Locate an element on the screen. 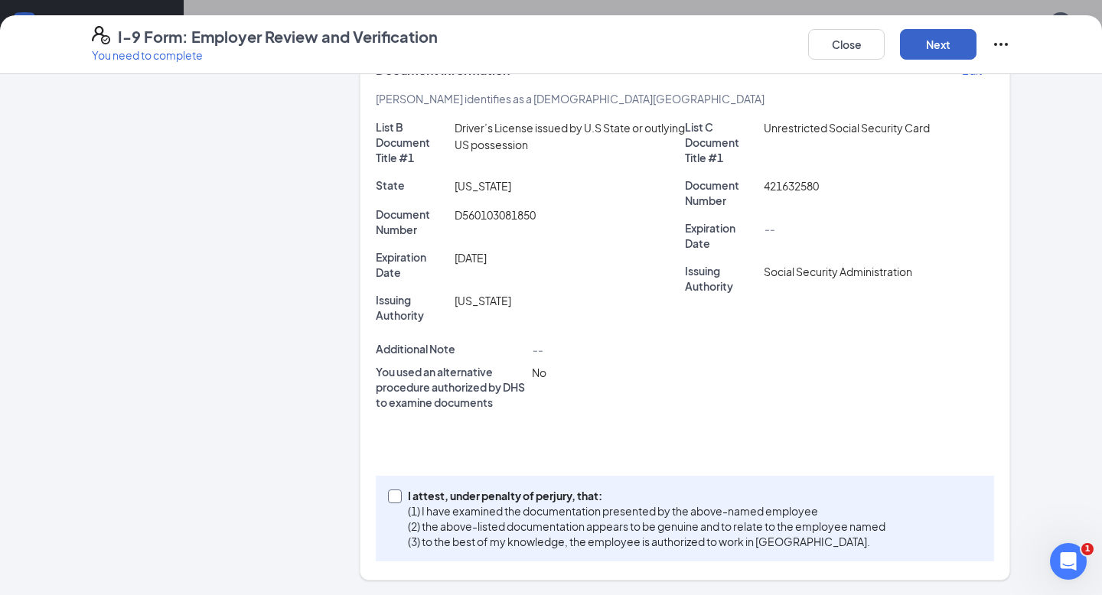 Image resolution: width=1102 pixels, height=595 pixels. button: Next is located at coordinates (938, 44).